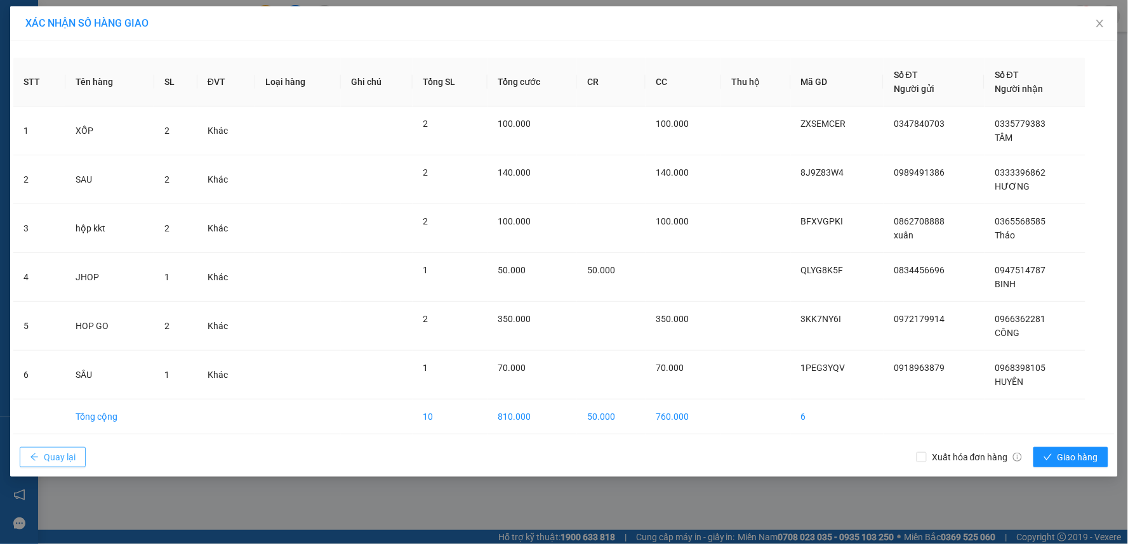  Describe the element at coordinates (1006, 333) in the screenshot. I see `span: CÔNG` at that location.